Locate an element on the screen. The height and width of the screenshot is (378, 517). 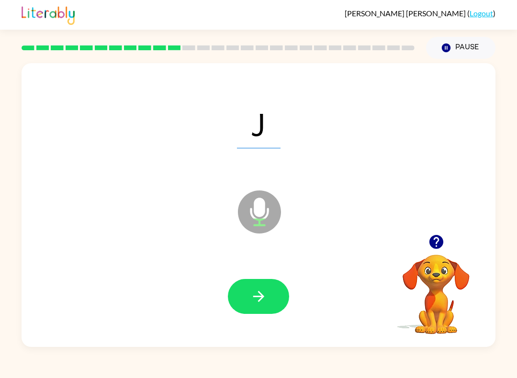
img: Literably is located at coordinates (48, 14).